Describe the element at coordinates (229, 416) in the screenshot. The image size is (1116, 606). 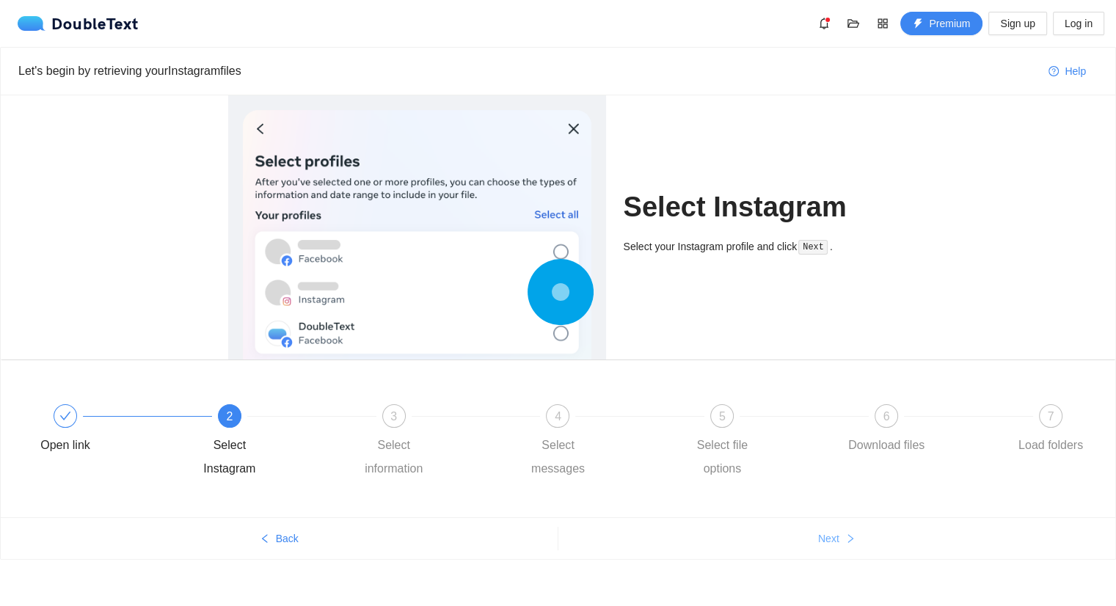
I see `span: 2` at that location.